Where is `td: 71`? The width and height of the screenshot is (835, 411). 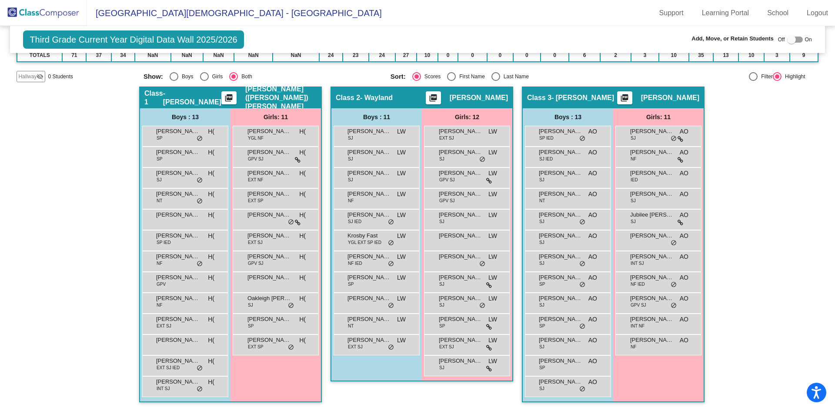
td: 71 is located at coordinates (74, 55).